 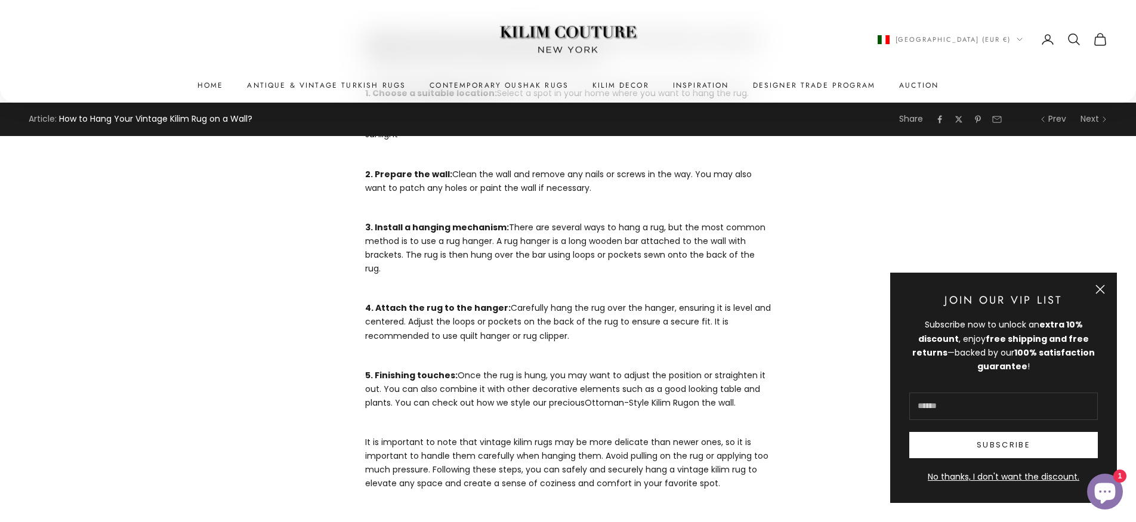 What do you see at coordinates (568, 85) in the screenshot?
I see `nav: Primary navigation` at bounding box center [568, 85].